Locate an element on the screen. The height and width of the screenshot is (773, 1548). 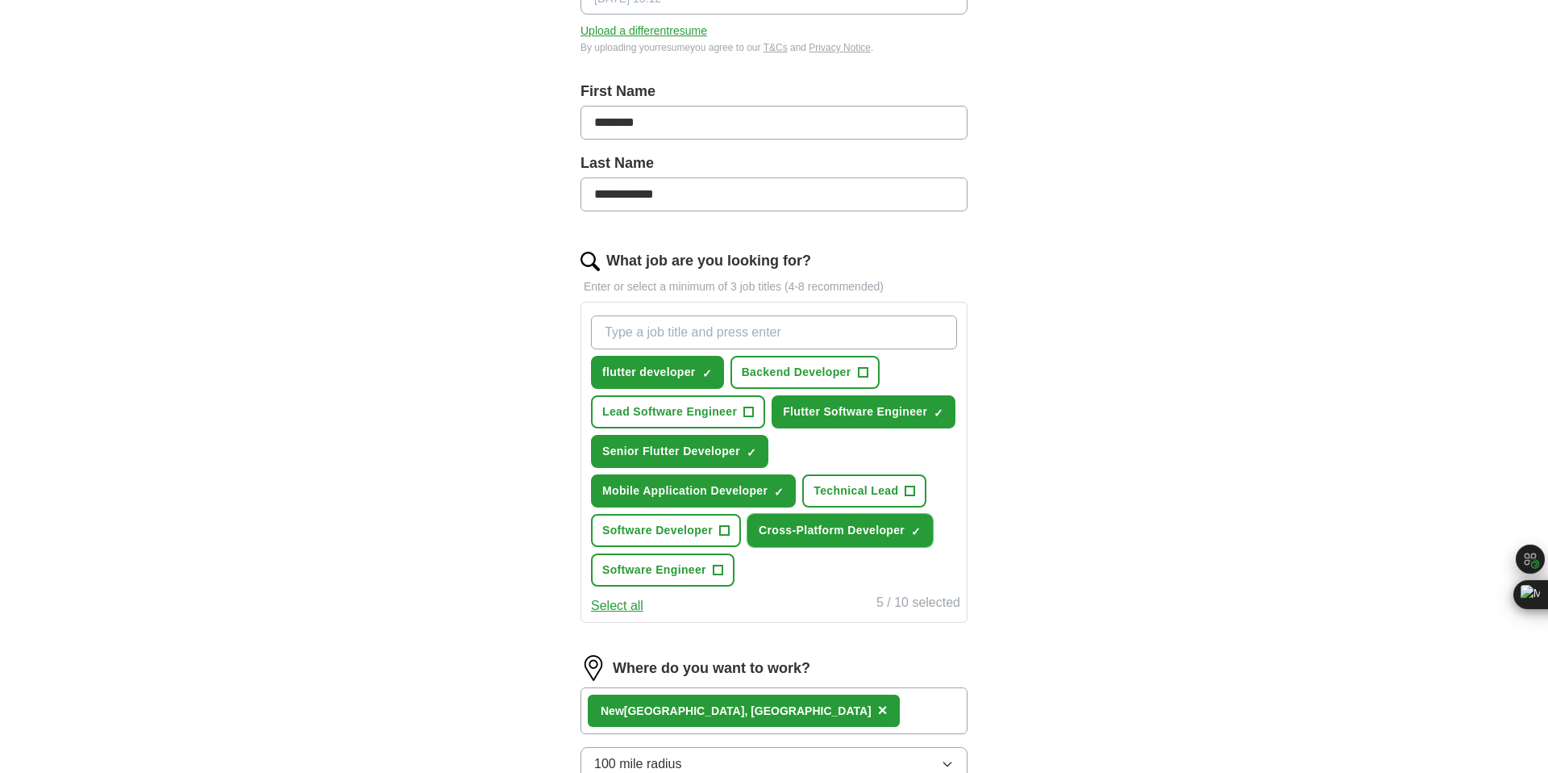
input: Type a job title and press enter is located at coordinates (774, 332).